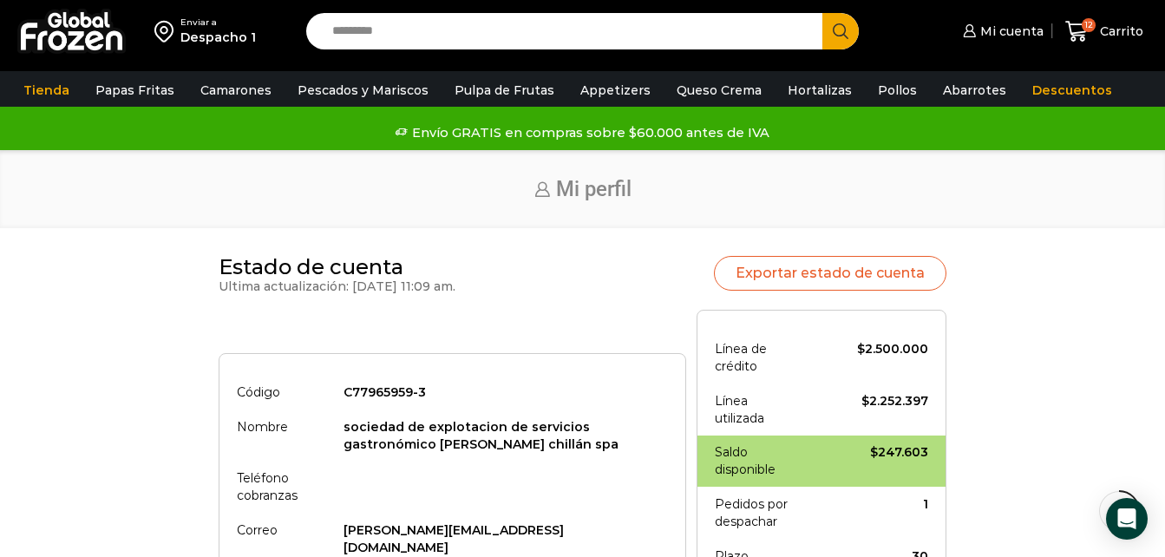  I want to click on div: Despacho 1, so click(218, 37).